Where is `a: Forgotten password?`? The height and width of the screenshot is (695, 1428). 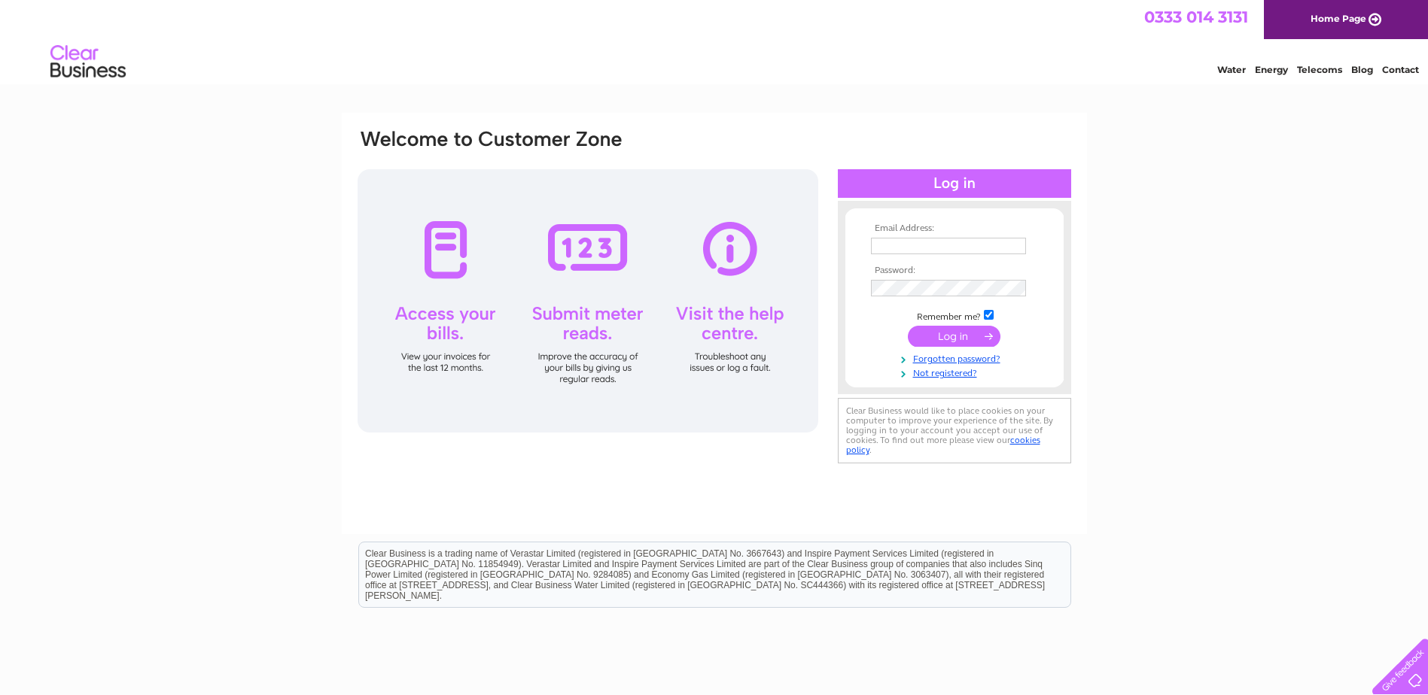 a: Forgotten password? is located at coordinates (956, 357).